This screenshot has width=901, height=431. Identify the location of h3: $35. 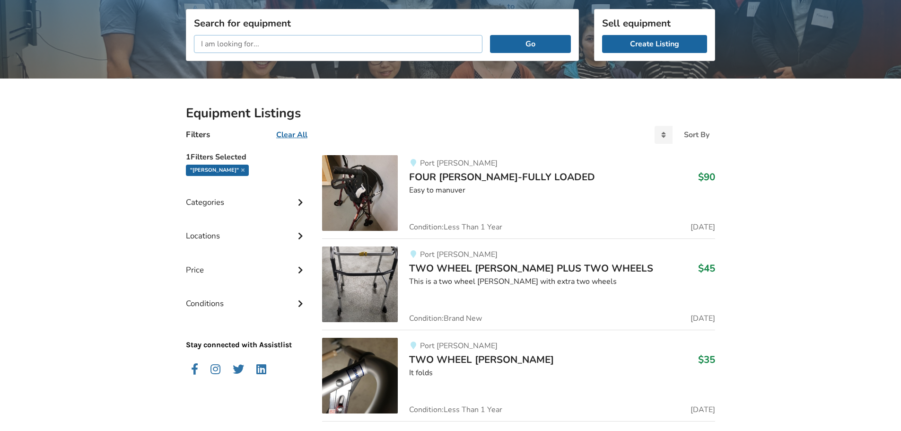
(707, 360).